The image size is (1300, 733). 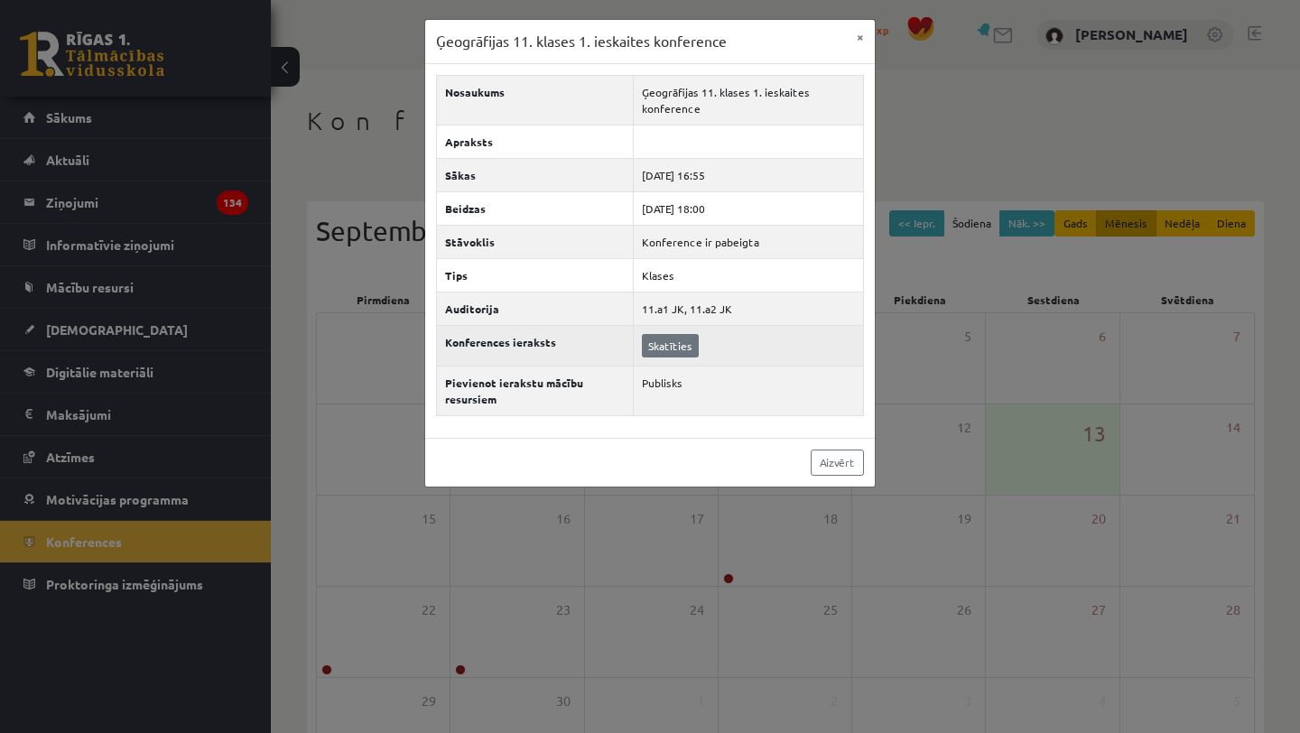 What do you see at coordinates (670, 346) in the screenshot?
I see `a: Skatīties` at bounding box center [670, 346].